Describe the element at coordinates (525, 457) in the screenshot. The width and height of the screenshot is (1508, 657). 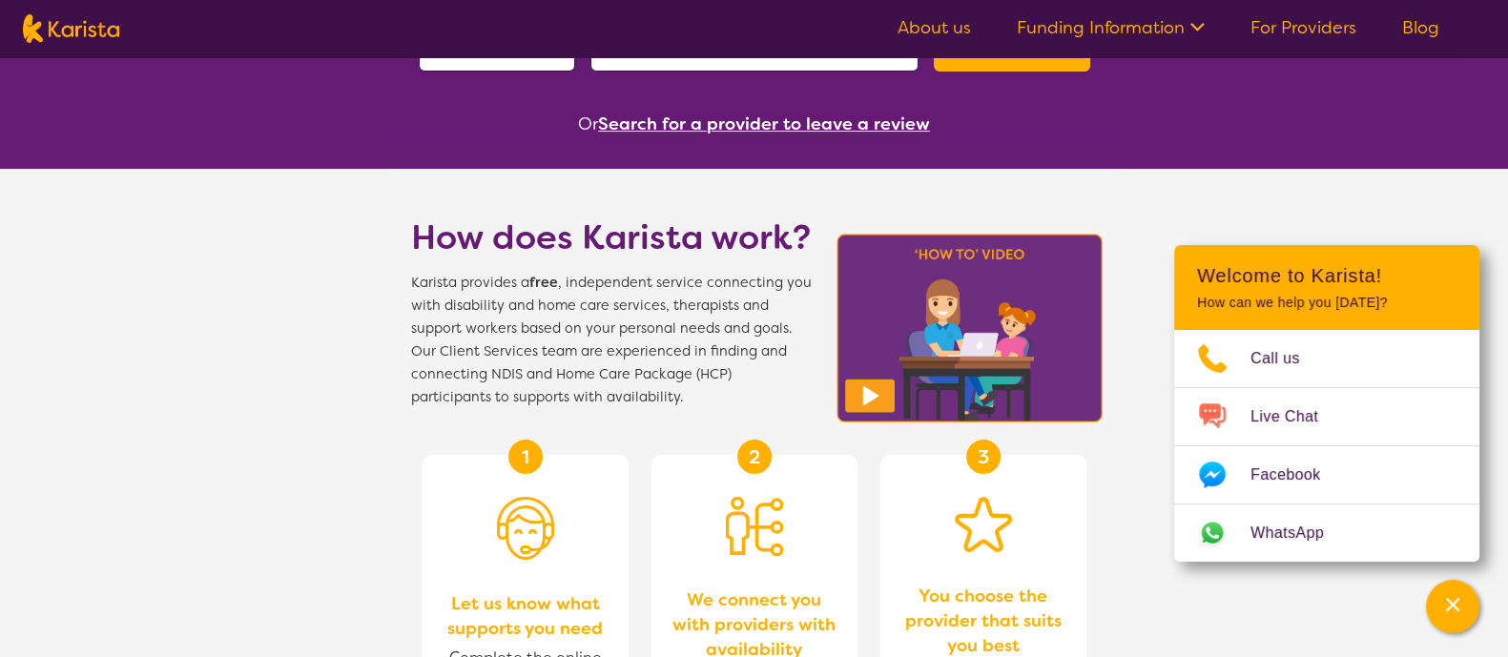
I see `div: 1` at that location.